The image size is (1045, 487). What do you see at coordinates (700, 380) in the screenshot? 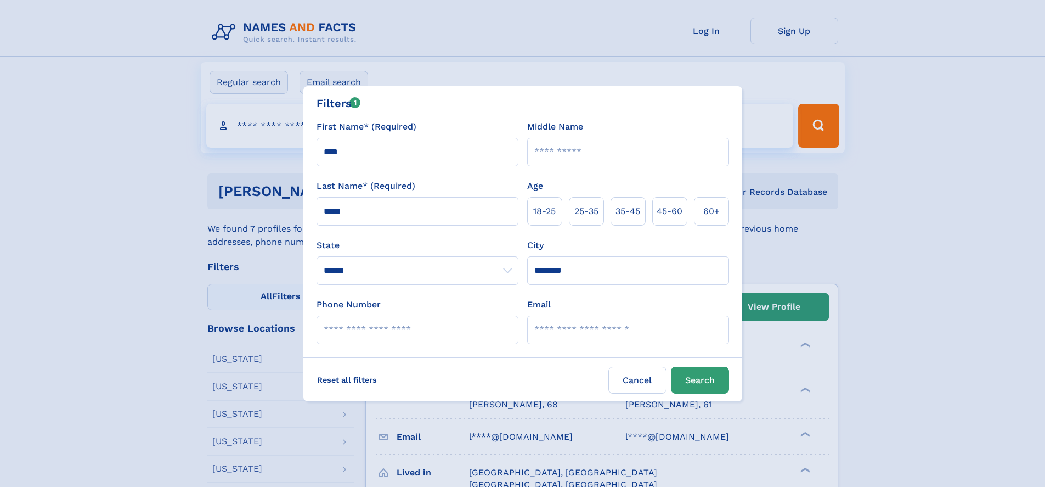
I see `button: Search` at bounding box center [700, 380].